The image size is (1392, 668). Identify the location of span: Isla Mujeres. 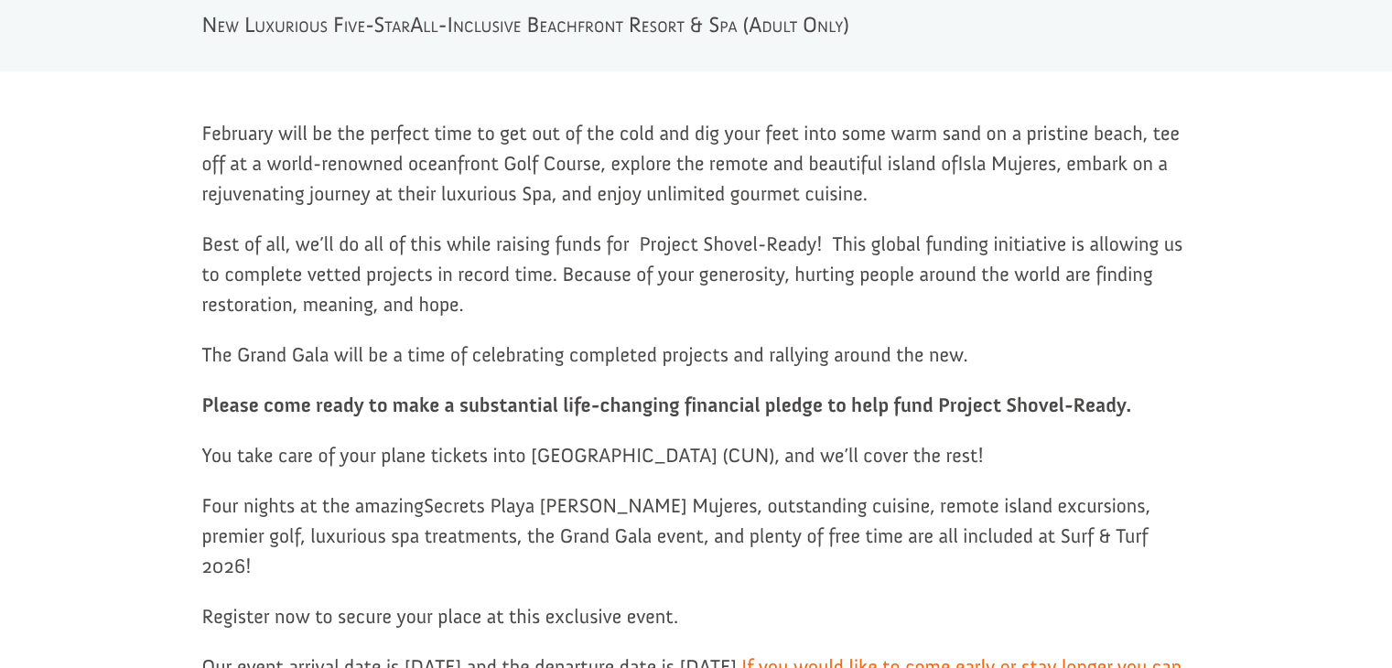
(1007, 163).